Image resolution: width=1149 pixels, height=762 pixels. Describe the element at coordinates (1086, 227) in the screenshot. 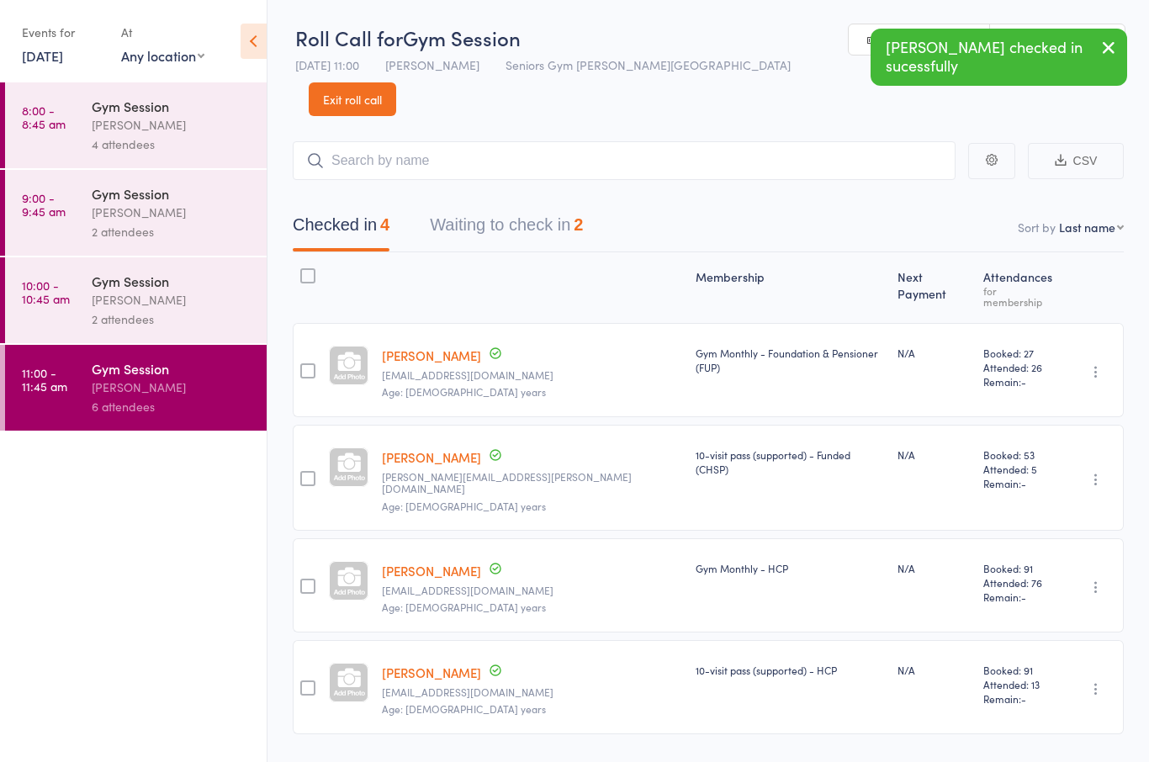

I see `div: Last name` at that location.